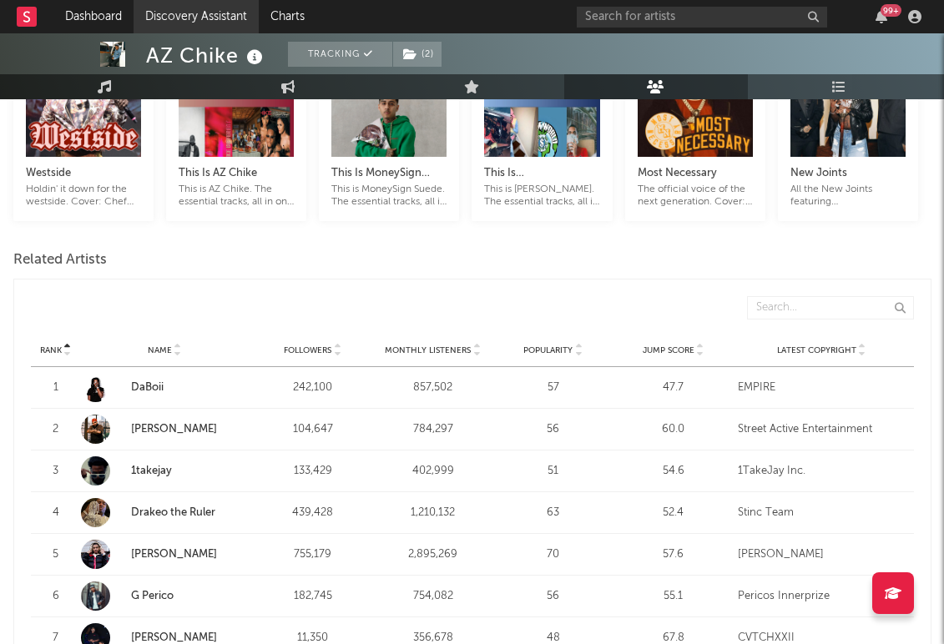 Image resolution: width=944 pixels, height=644 pixels. Describe the element at coordinates (553, 472) in the screenshot. I see `div: 51` at that location.